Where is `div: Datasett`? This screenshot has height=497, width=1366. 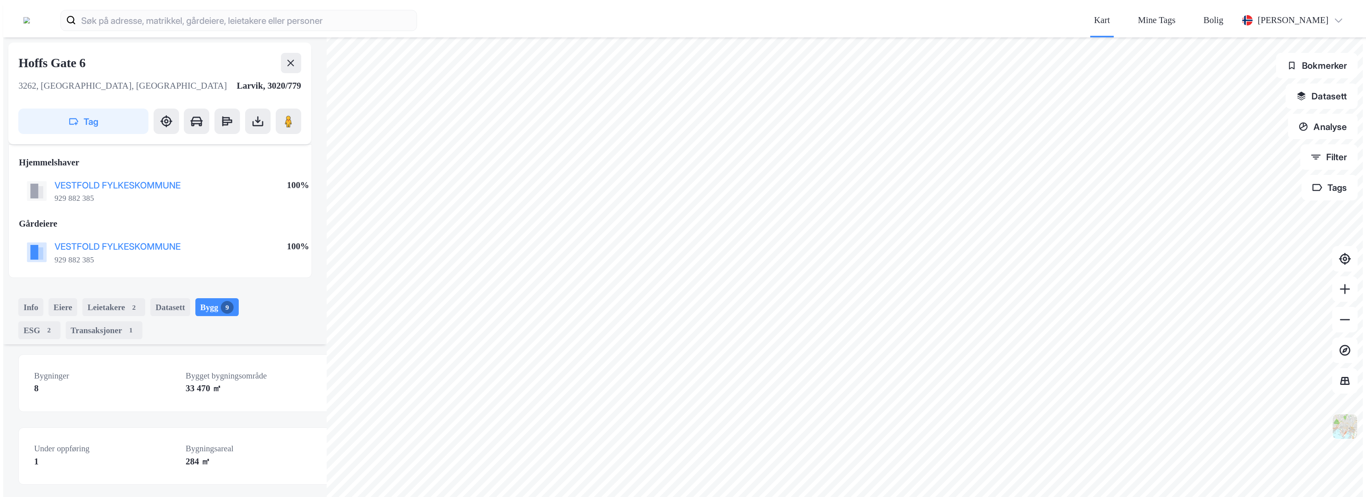
div: Datasett is located at coordinates (170, 307).